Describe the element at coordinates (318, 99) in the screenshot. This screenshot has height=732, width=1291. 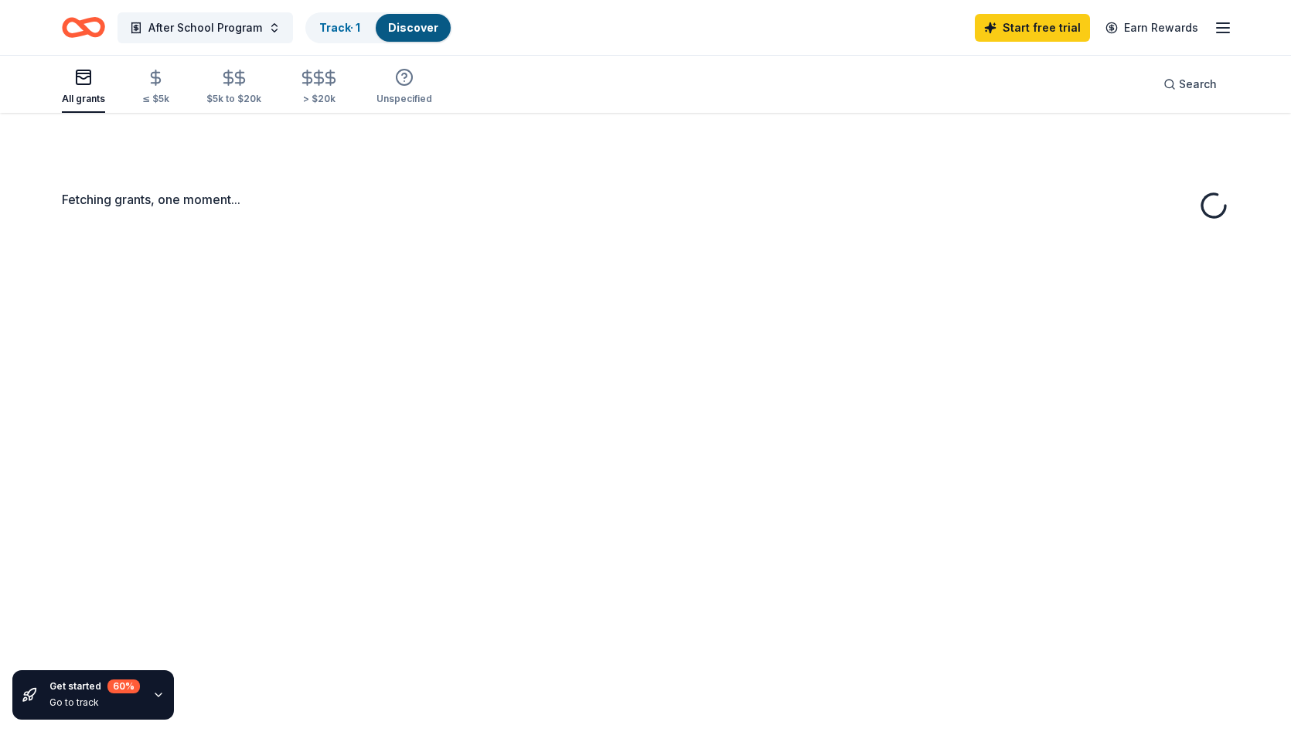
I see `div: > $20k` at that location.